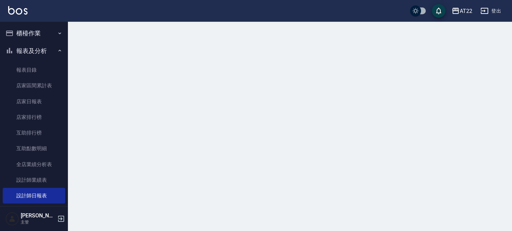  I want to click on img: Person, so click(12, 219).